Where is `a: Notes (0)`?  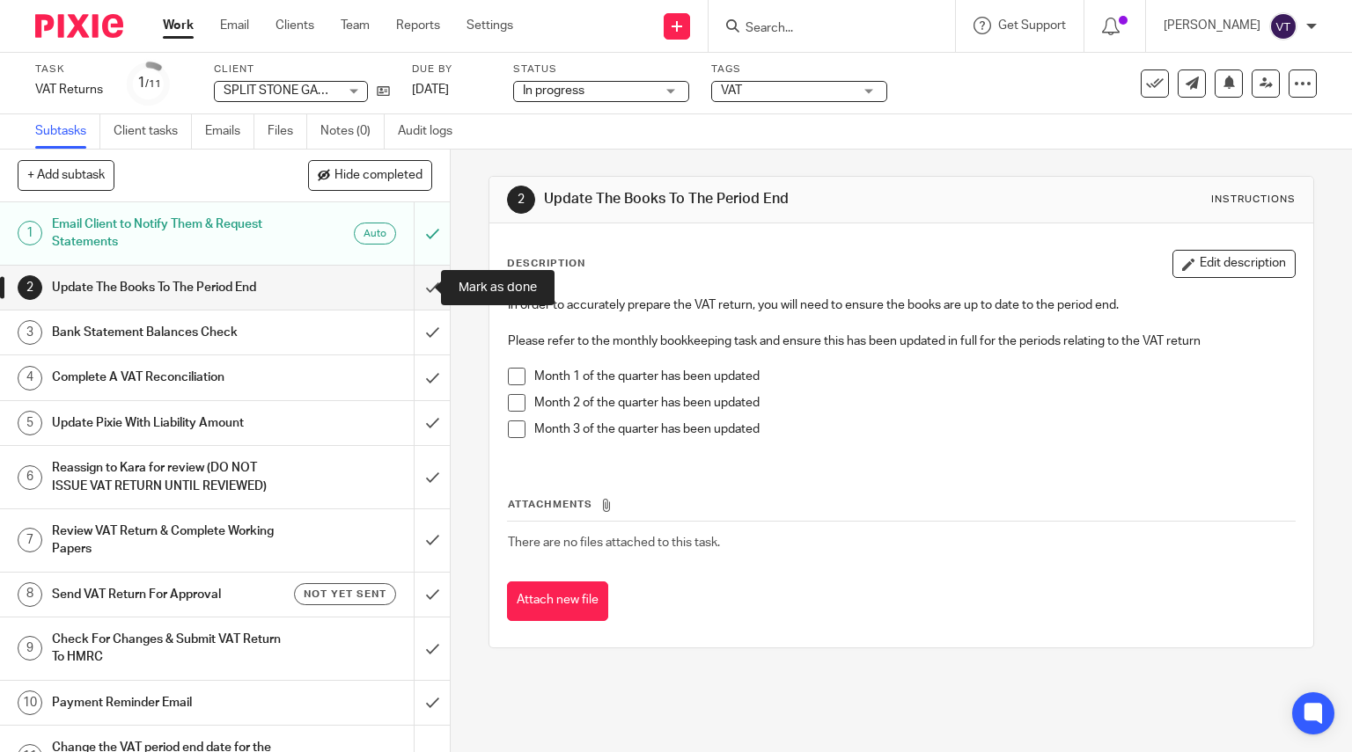 a: Notes (0) is located at coordinates (352, 131).